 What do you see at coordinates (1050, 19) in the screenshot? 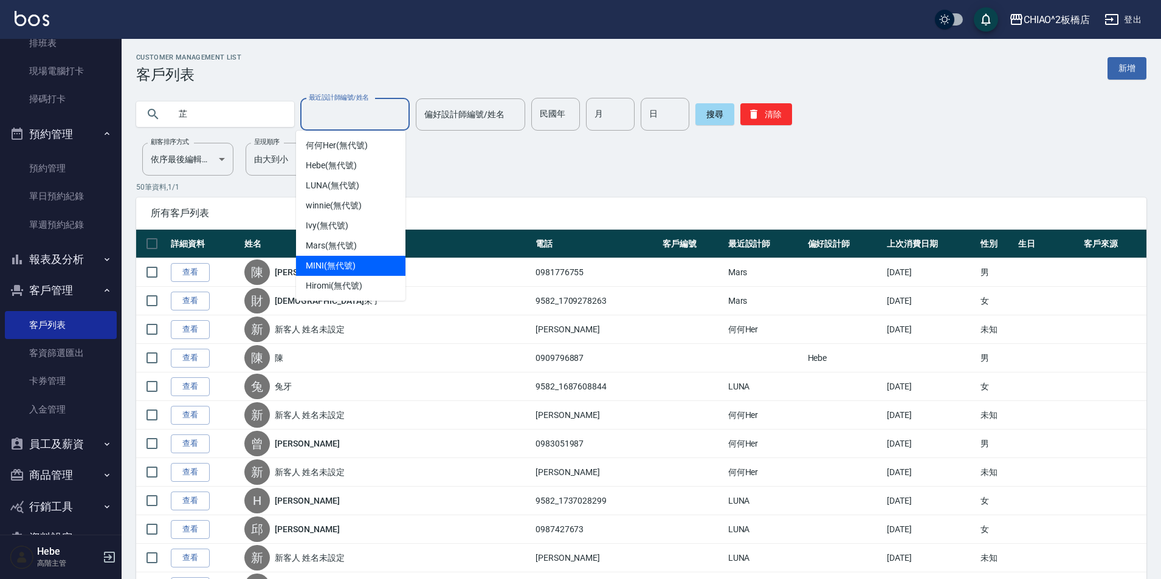
I see `button: CHIAO^2板橋店` at bounding box center [1050, 19].